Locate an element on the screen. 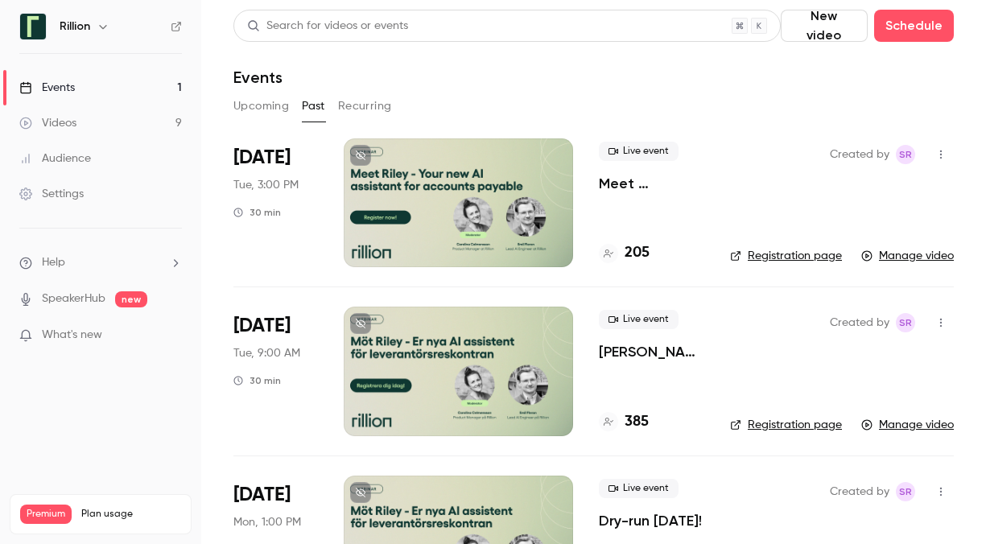  span: What's new is located at coordinates (72, 335).